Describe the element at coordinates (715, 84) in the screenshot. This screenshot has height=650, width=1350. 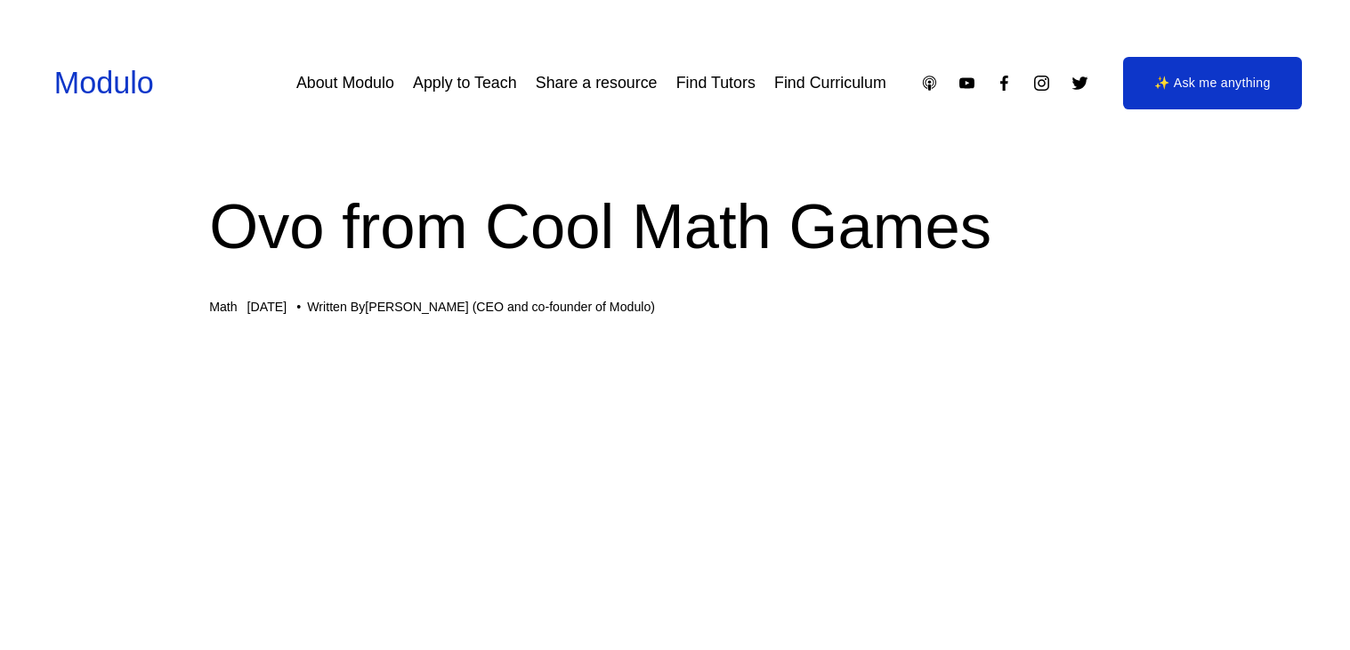
I see `a: Find Tutors` at that location.